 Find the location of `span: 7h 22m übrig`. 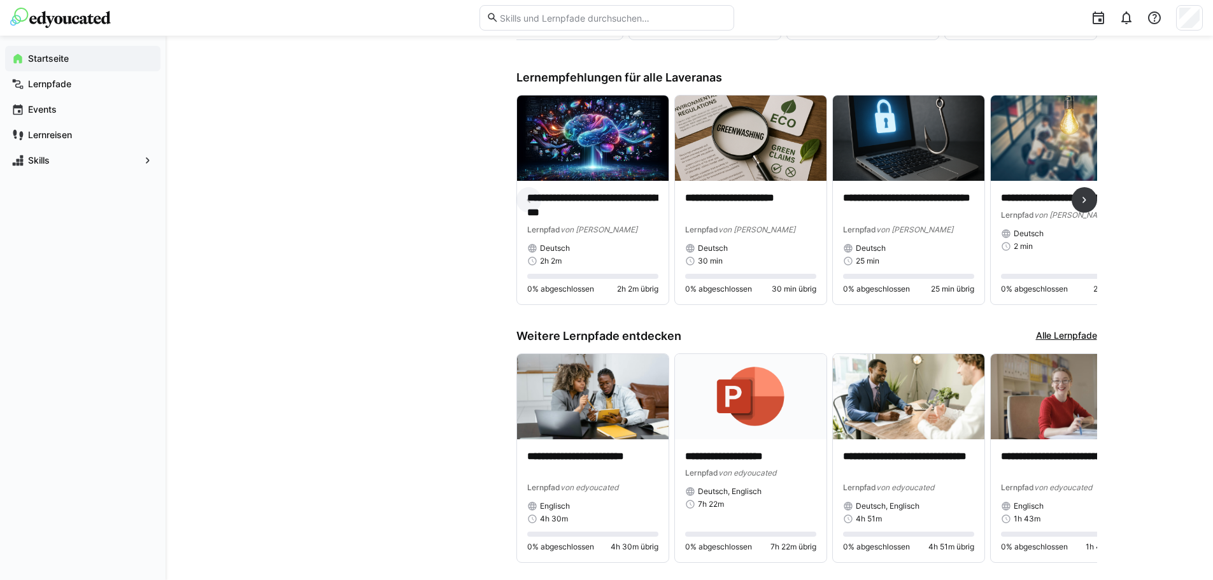

span: 7h 22m übrig is located at coordinates (794, 547).